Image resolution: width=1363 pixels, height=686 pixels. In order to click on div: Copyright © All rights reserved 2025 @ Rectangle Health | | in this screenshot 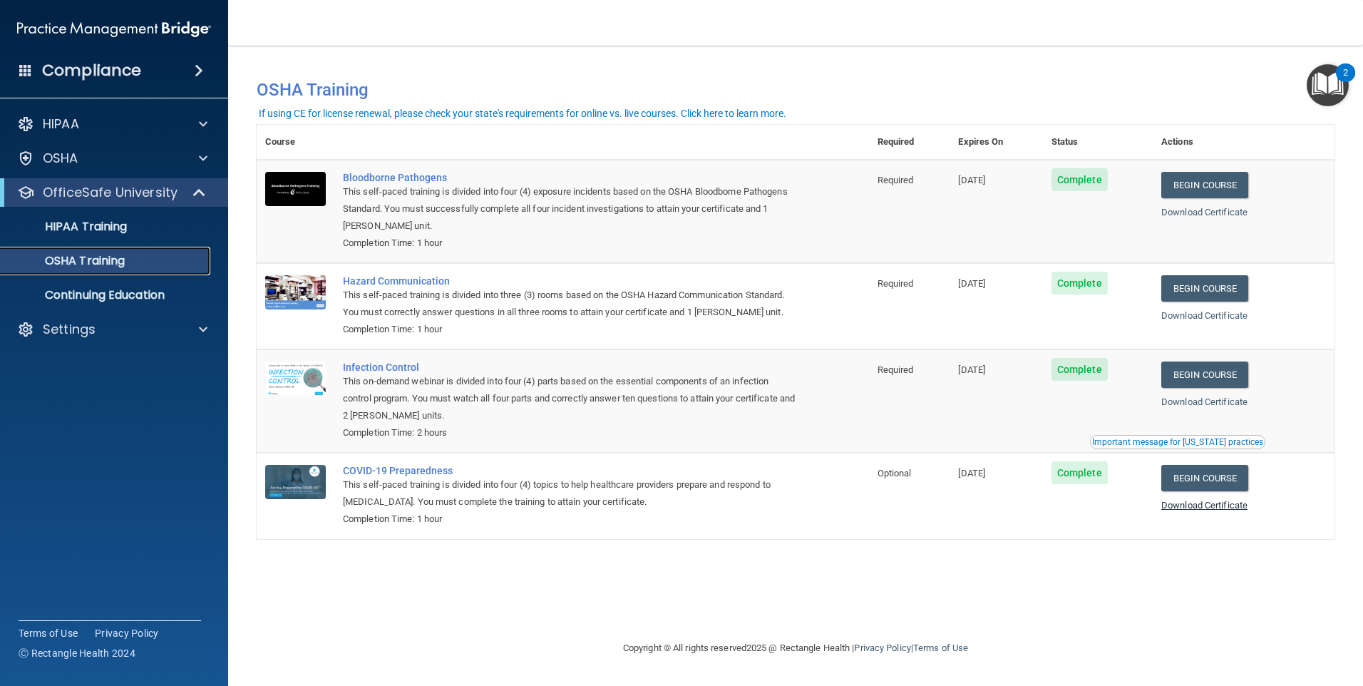, I will do `click(796, 648)`.